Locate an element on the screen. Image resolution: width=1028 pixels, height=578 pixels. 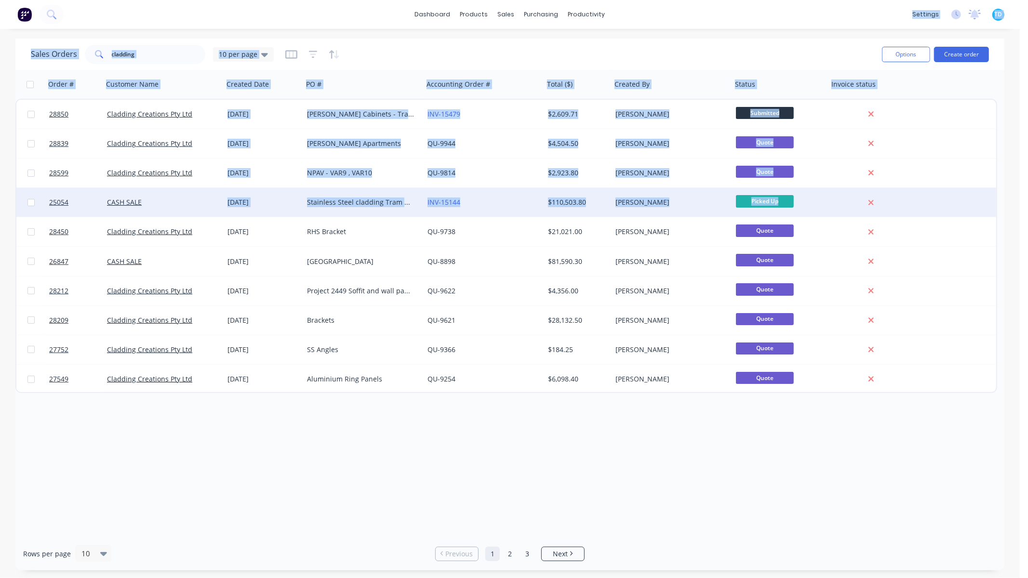
div: Project 2449 Soffit and wall panels is located at coordinates (360, 291).